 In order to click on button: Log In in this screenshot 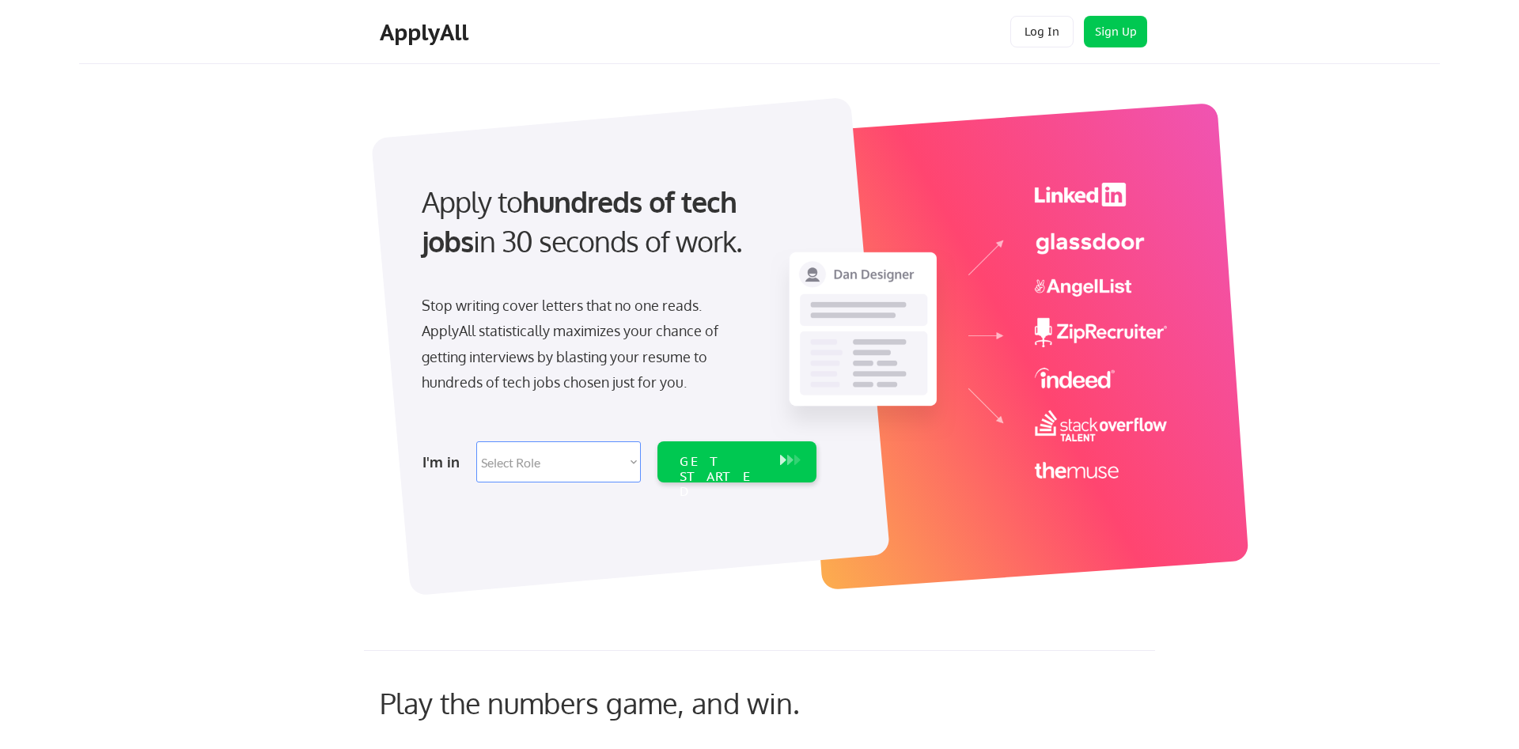, I will do `click(1042, 32)`.